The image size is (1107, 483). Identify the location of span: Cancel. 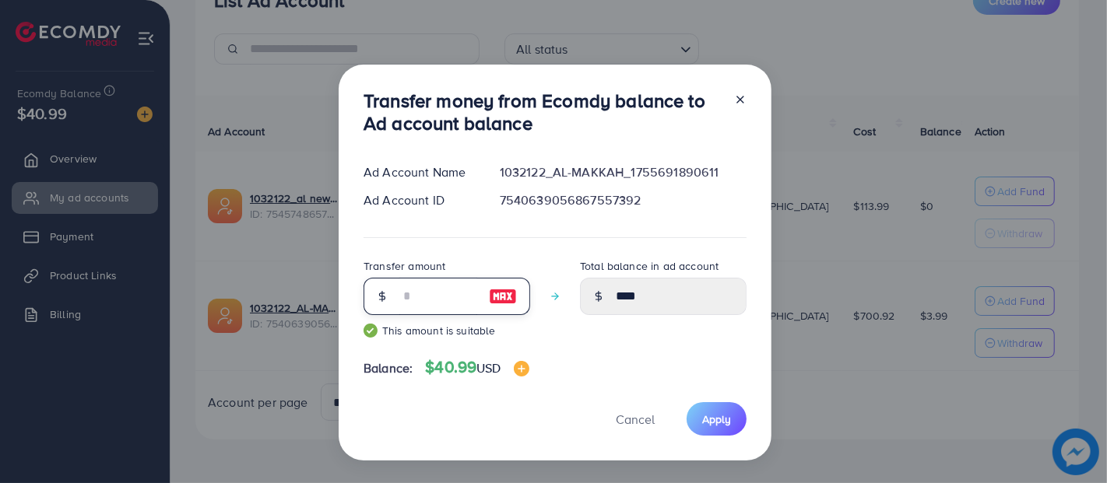
(635, 419).